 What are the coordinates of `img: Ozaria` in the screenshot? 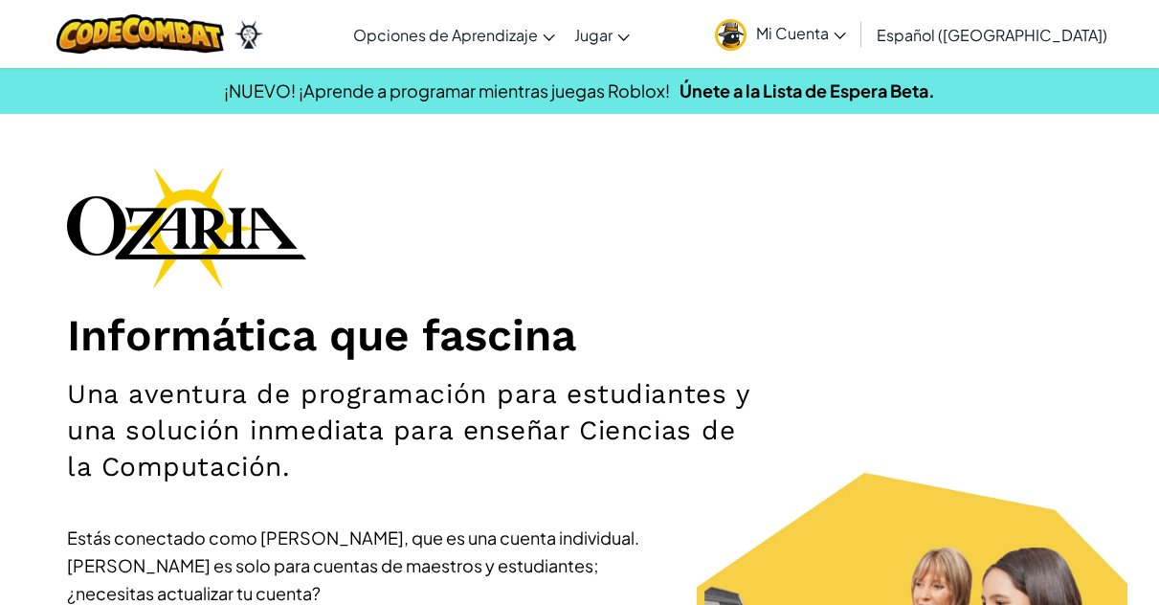 It's located at (249, 34).